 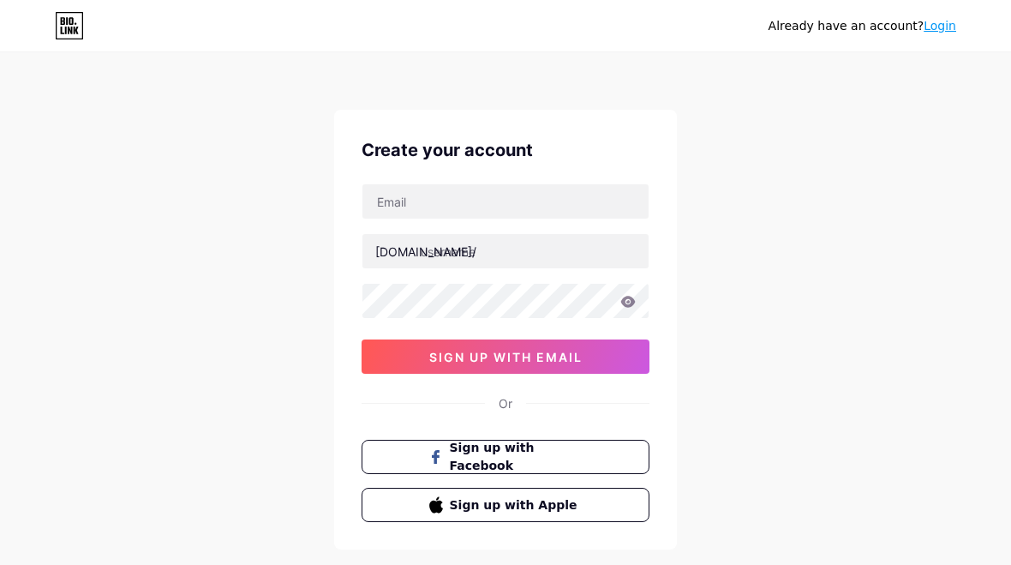 I want to click on button: sign up with email, so click(x=505, y=356).